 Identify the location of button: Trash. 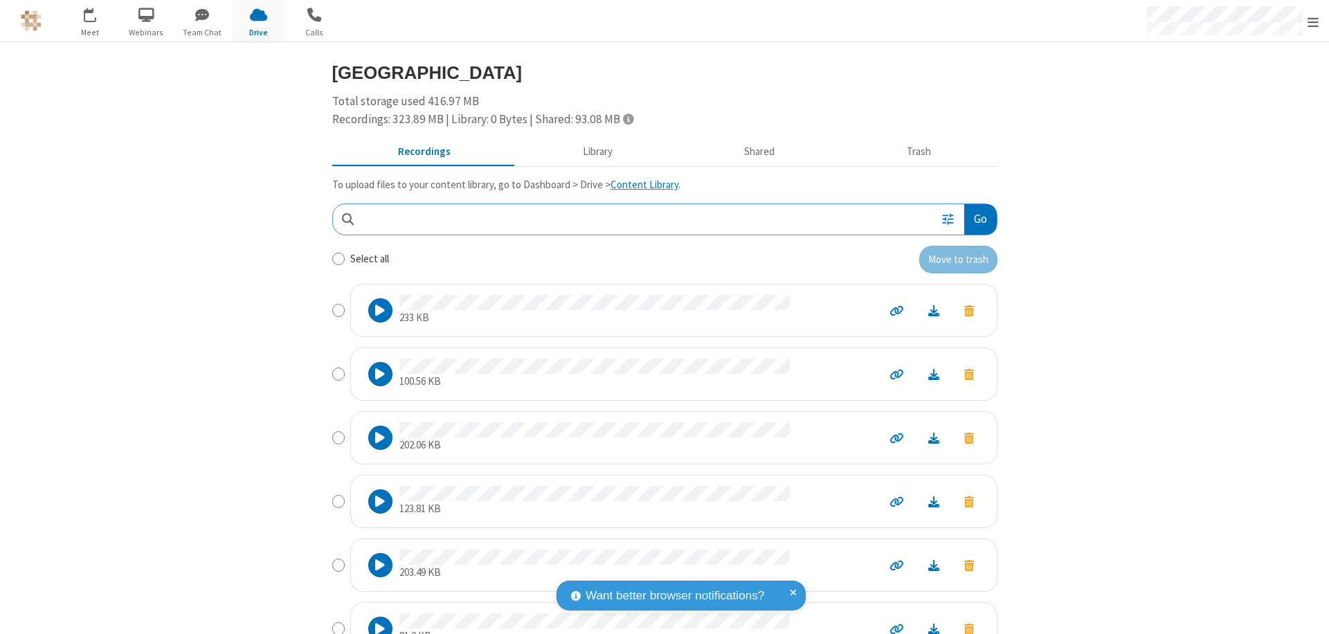
(919, 152).